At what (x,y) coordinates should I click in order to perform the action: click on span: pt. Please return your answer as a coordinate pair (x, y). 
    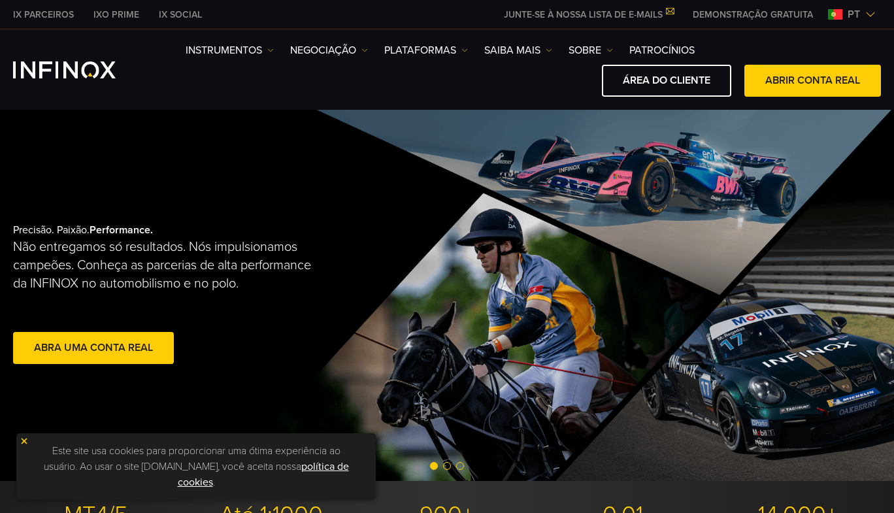
    Looking at the image, I should click on (854, 14).